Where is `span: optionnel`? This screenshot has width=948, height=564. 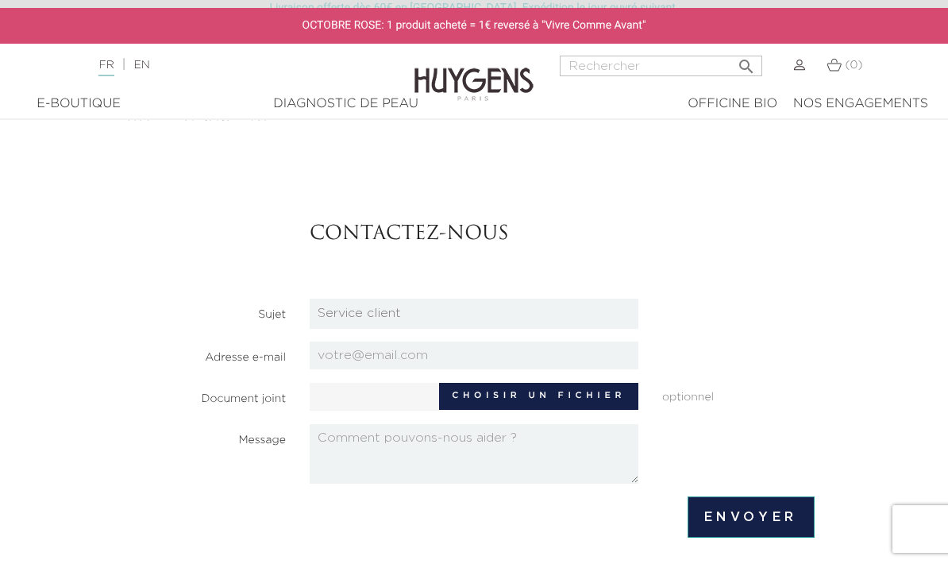
span: optionnel is located at coordinates (738, 394).